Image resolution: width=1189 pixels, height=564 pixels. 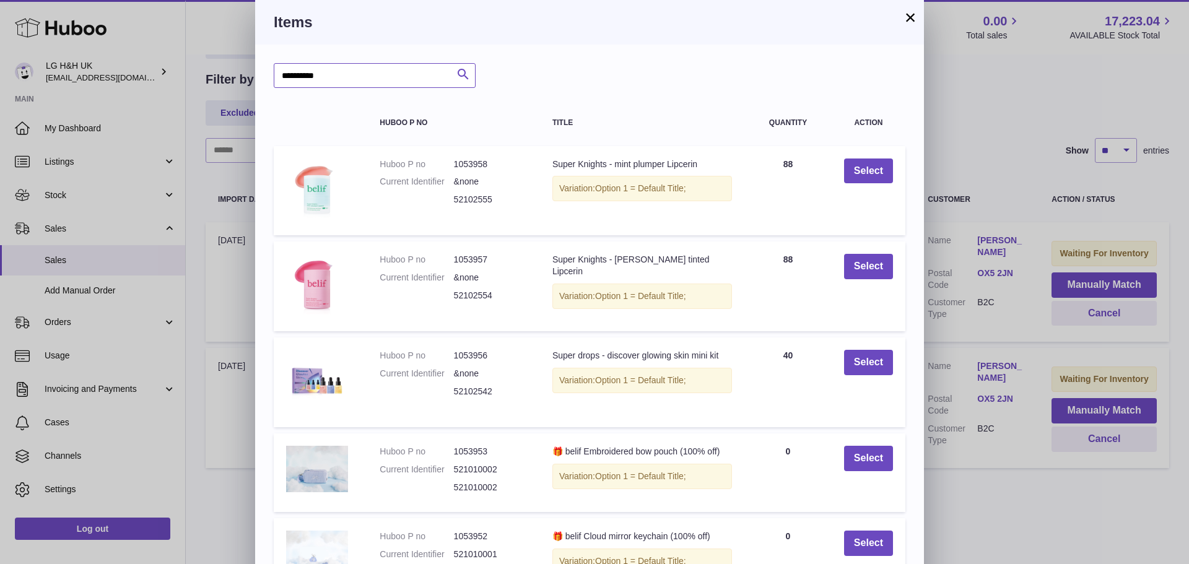 What do you see at coordinates (317, 285) in the screenshot?
I see `img: Super Knights - berry tinted Lipcerin` at bounding box center [317, 285].